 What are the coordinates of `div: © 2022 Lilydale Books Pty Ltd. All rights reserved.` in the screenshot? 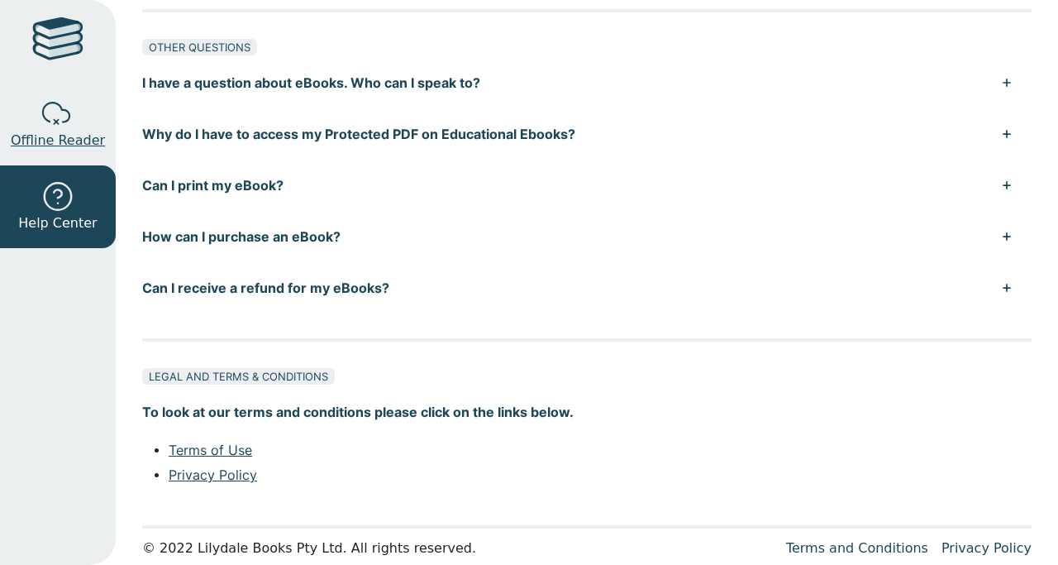 It's located at (457, 548).